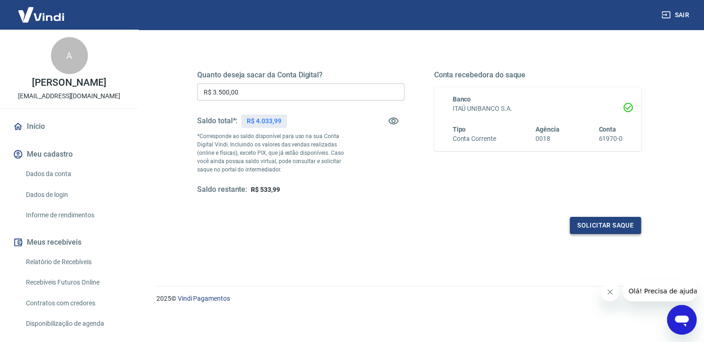  I want to click on span: Banco, so click(462, 99).